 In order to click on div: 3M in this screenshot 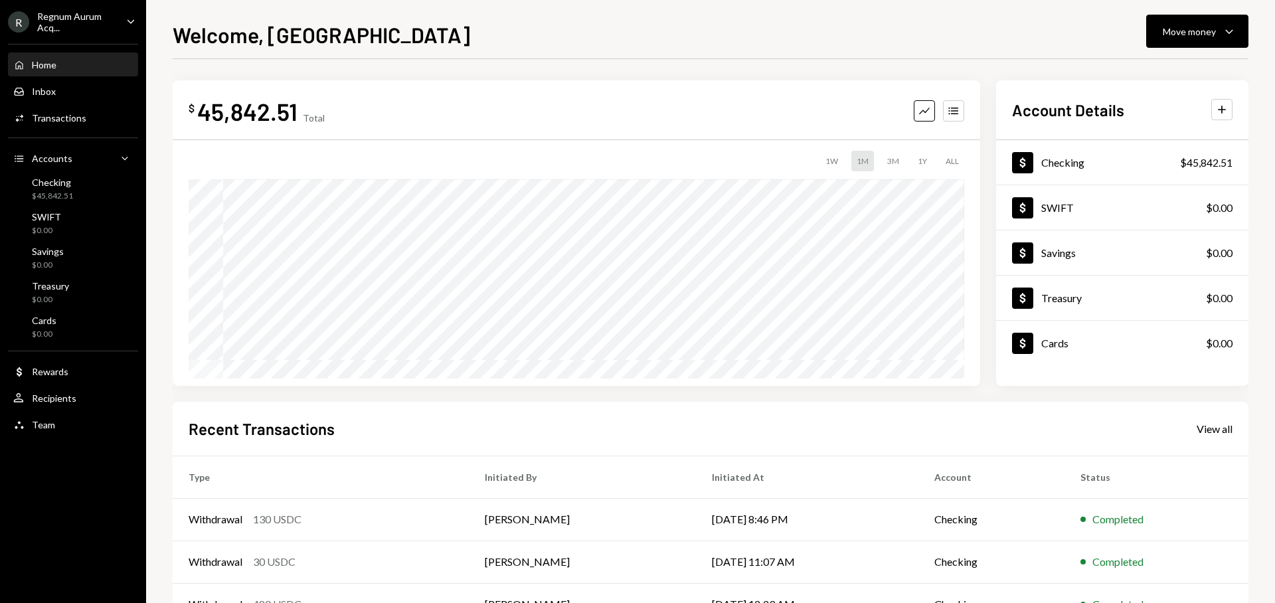, I will do `click(893, 161)`.